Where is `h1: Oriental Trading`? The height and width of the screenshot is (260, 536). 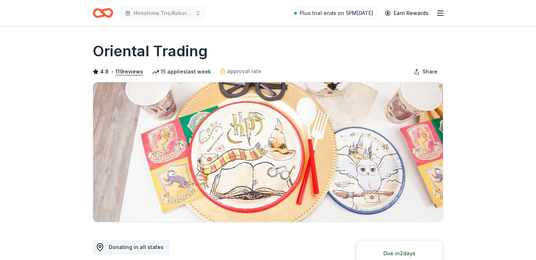 h1: Oriental Trading is located at coordinates (150, 51).